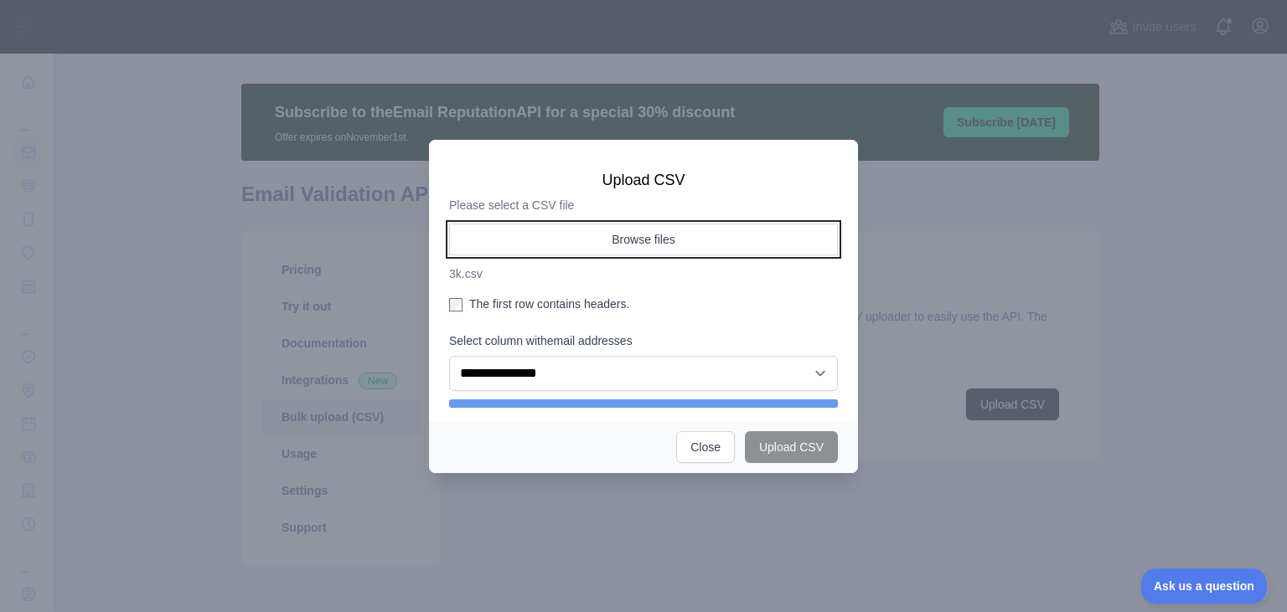 This screenshot has width=1287, height=612. Describe the element at coordinates (643, 240) in the screenshot. I see `button: Browse files` at that location.